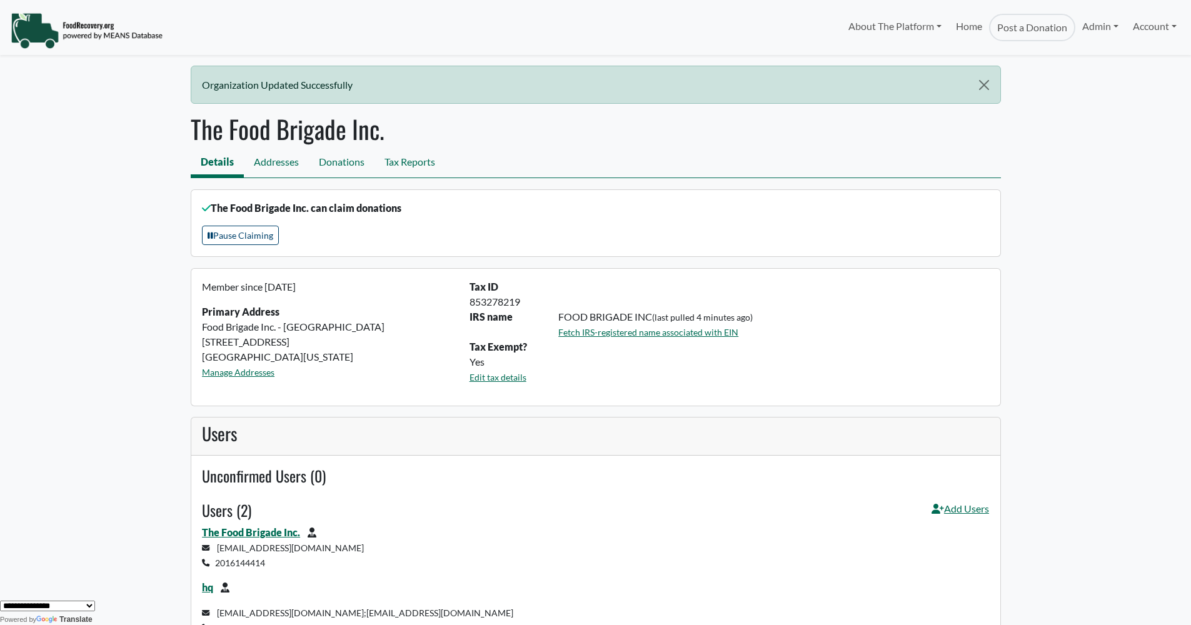 Image resolution: width=1191 pixels, height=625 pixels. What do you see at coordinates (251, 532) in the screenshot?
I see `a: The Food Brigade Inc.` at bounding box center [251, 532].